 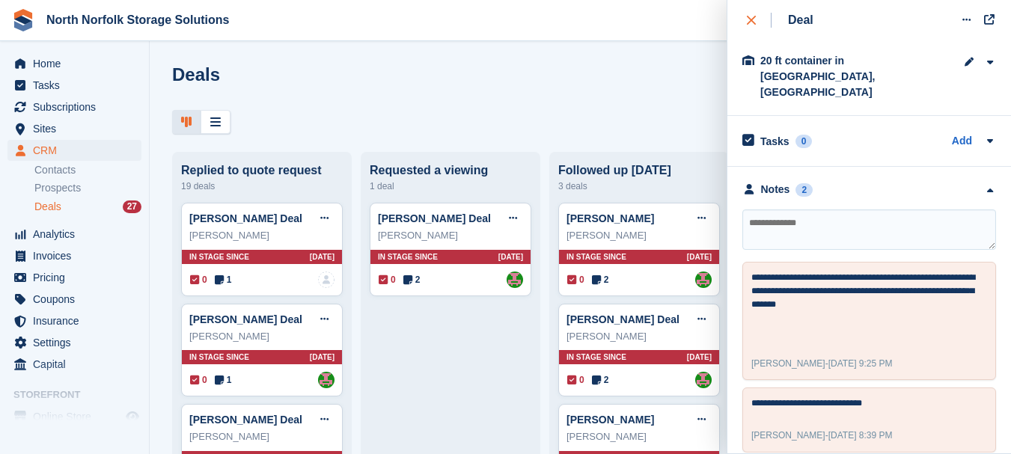 I want to click on span: Analytics, so click(x=78, y=234).